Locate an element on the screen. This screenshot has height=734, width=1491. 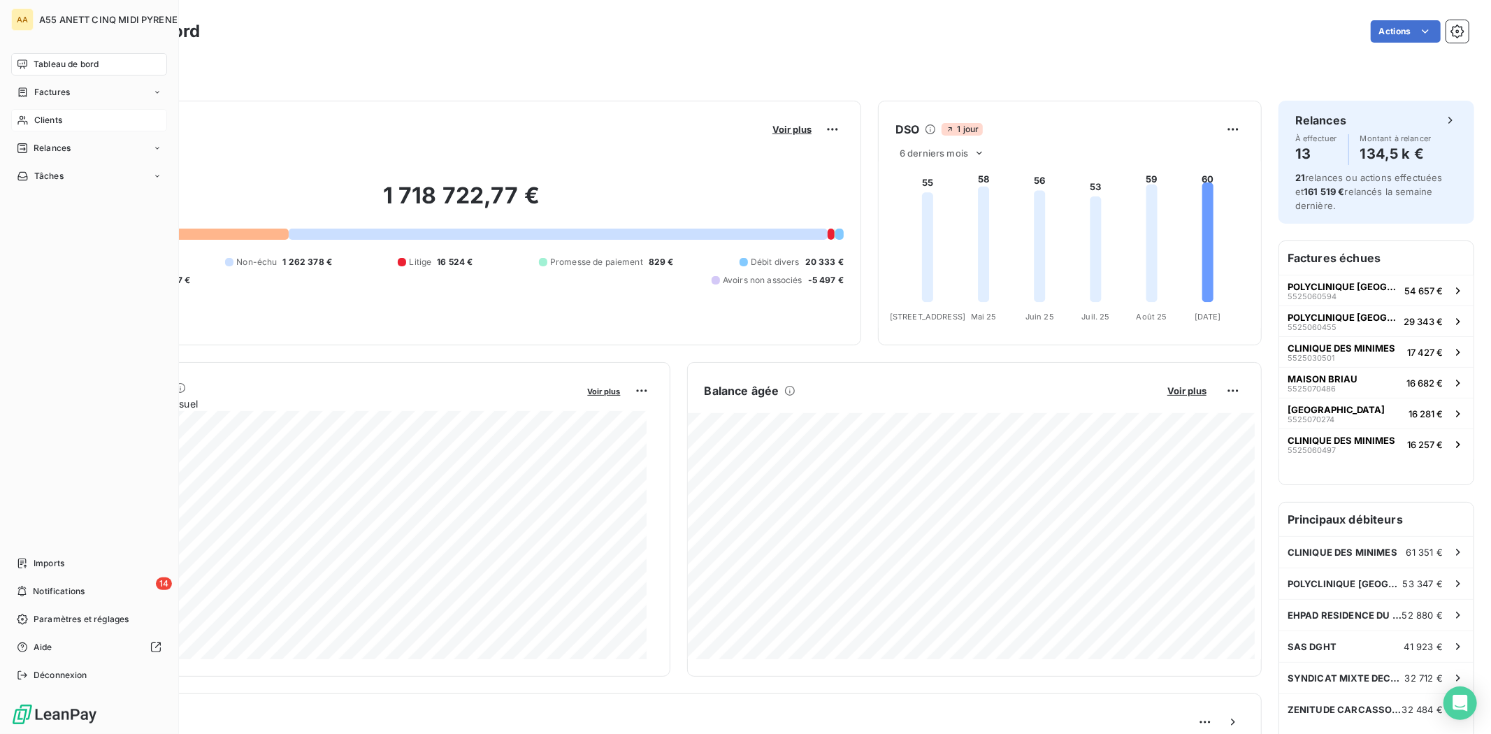
span: ZENITUDE CARCASSONNE NORD is located at coordinates (1345, 709).